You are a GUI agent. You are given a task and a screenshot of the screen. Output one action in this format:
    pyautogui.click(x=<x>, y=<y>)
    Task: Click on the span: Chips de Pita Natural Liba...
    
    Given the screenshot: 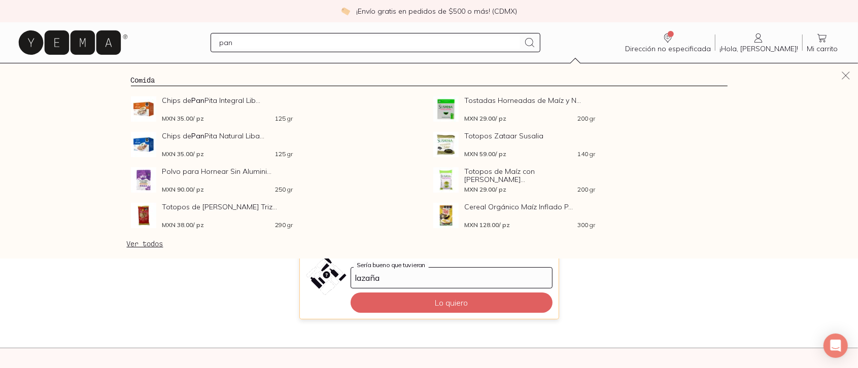 What is the action you would take?
    pyautogui.click(x=228, y=136)
    